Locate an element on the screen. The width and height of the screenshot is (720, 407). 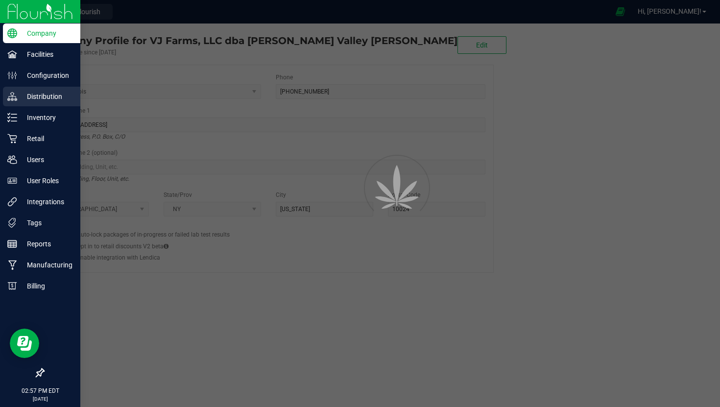
inline-svg: Distribution is located at coordinates (12, 97).